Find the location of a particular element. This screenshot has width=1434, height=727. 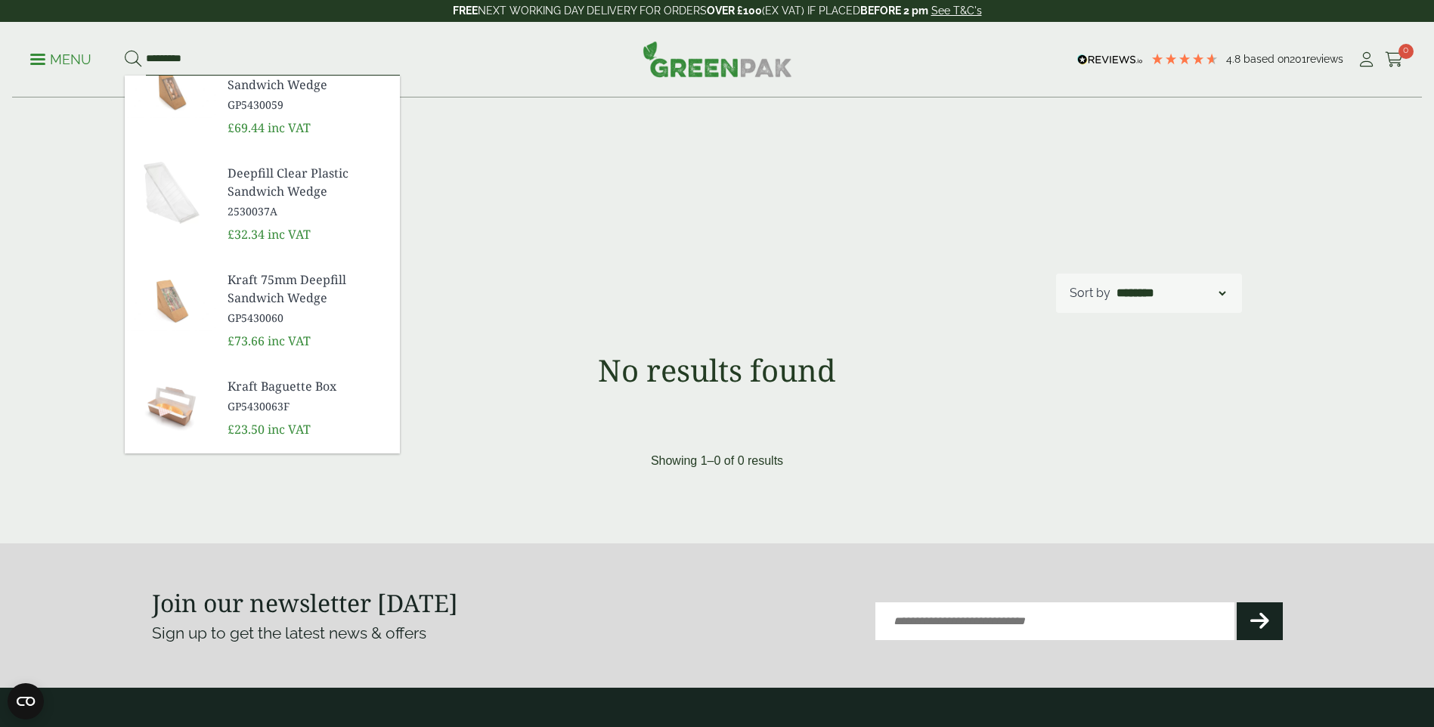

span: 4.8 is located at coordinates (1234, 59).